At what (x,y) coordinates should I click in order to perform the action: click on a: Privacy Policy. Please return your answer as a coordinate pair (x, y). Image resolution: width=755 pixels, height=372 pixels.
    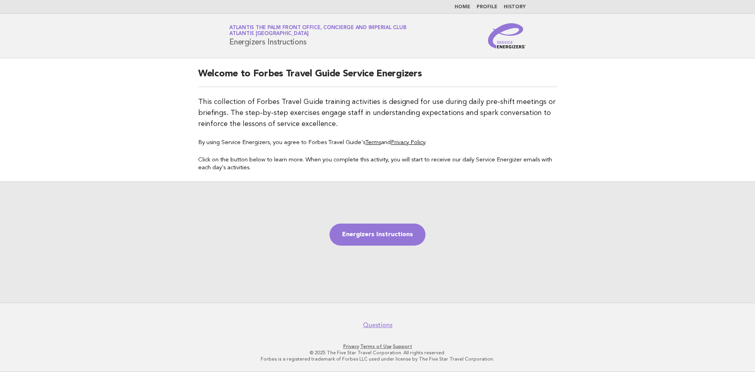
    Looking at the image, I should click on (408, 142).